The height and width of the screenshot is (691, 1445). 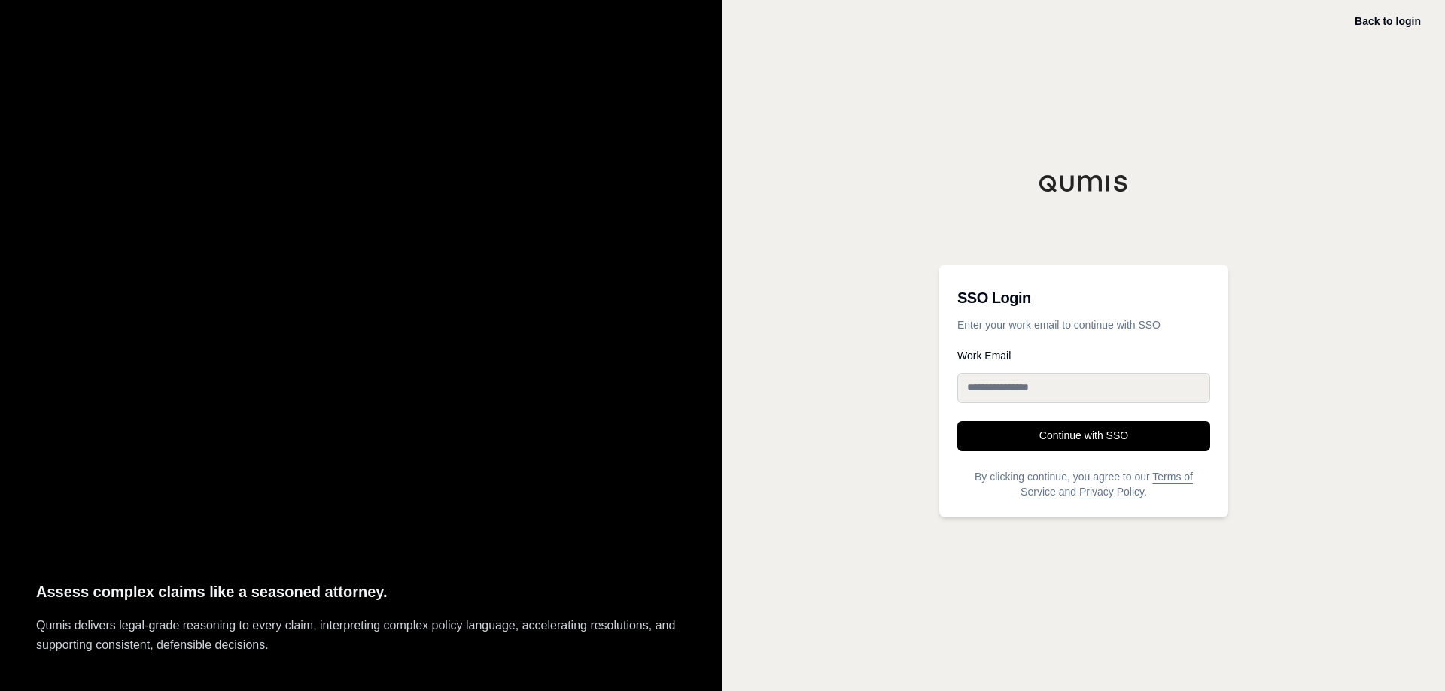 What do you see at coordinates (361, 592) in the screenshot?
I see `p: Assess complex claims like a seasoned attorney.` at bounding box center [361, 592].